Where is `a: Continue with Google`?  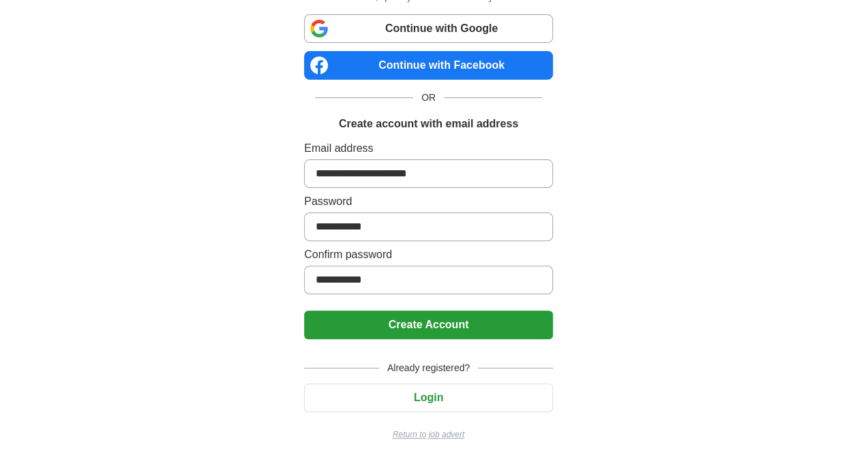
a: Continue with Google is located at coordinates (428, 29).